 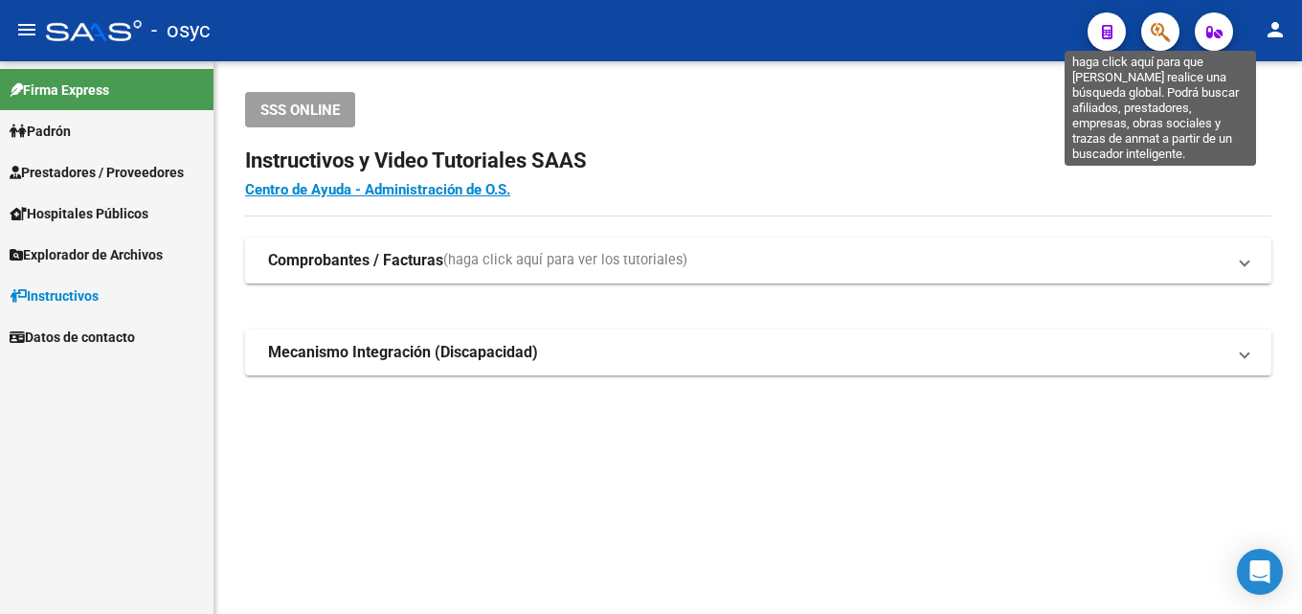 I want to click on span: Firma Express, so click(x=59, y=90).